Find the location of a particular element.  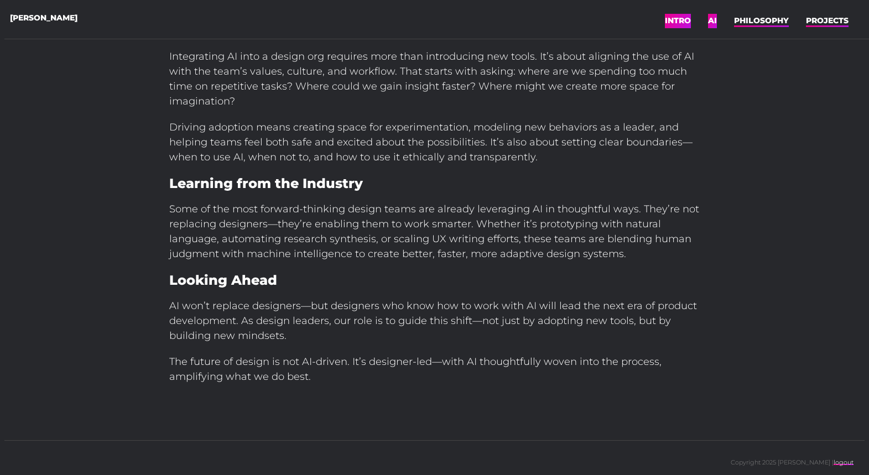

a: logout is located at coordinates (843, 462).